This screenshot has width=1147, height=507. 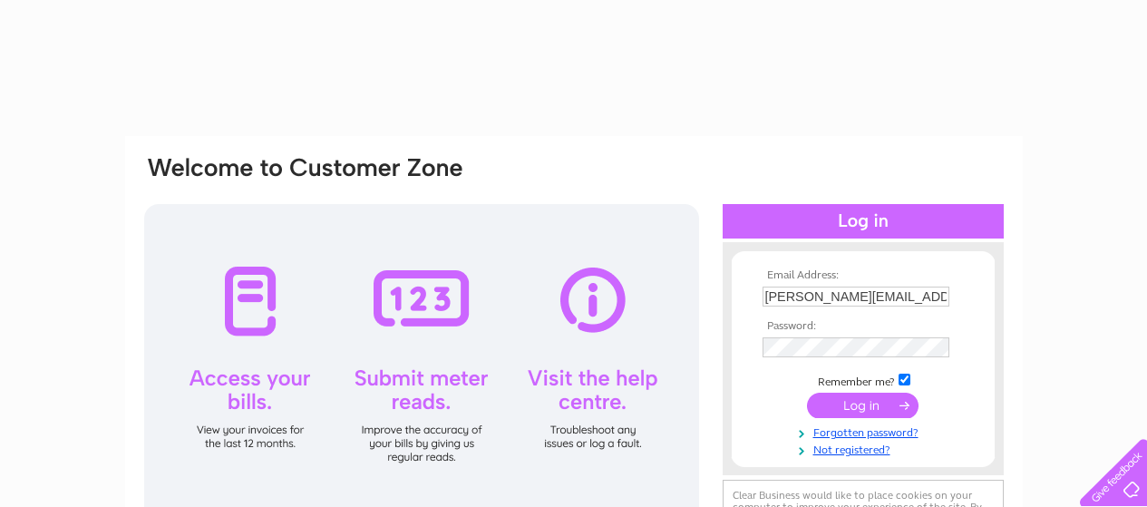 What do you see at coordinates (865, 431) in the screenshot?
I see `a: Forgotten password?` at bounding box center [865, 431].